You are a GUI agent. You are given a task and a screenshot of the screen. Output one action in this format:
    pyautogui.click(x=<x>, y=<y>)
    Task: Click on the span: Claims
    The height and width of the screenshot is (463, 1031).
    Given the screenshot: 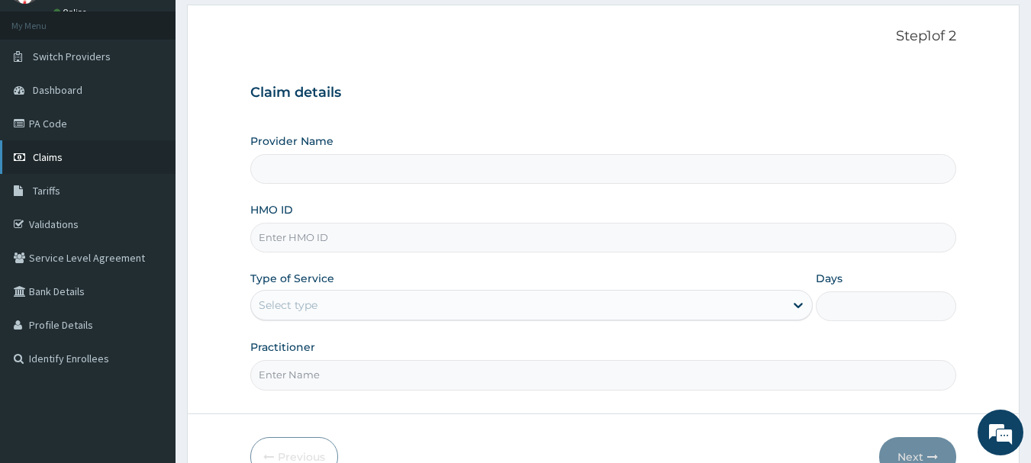 What is the action you would take?
    pyautogui.click(x=47, y=157)
    